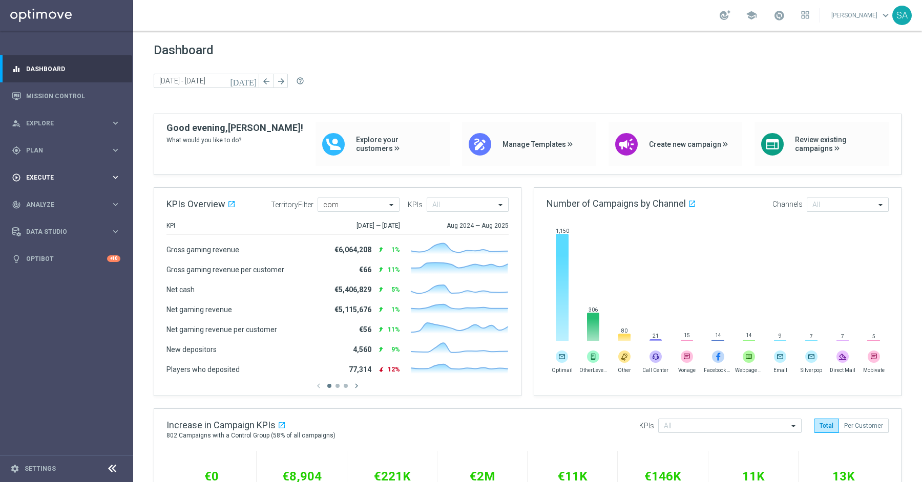  I want to click on div: Execute, so click(61, 178).